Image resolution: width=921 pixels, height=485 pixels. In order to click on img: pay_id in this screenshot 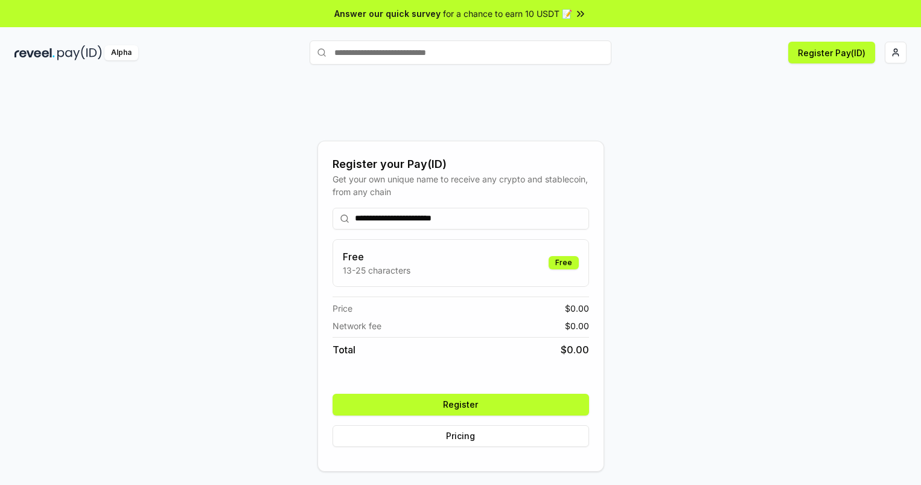, I will do `click(80, 53)`.